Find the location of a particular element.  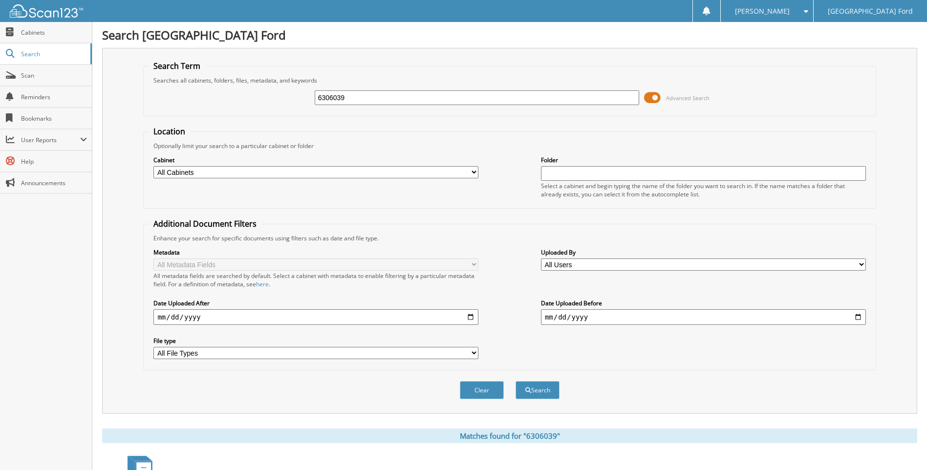

legend: Location is located at coordinates (169, 131).